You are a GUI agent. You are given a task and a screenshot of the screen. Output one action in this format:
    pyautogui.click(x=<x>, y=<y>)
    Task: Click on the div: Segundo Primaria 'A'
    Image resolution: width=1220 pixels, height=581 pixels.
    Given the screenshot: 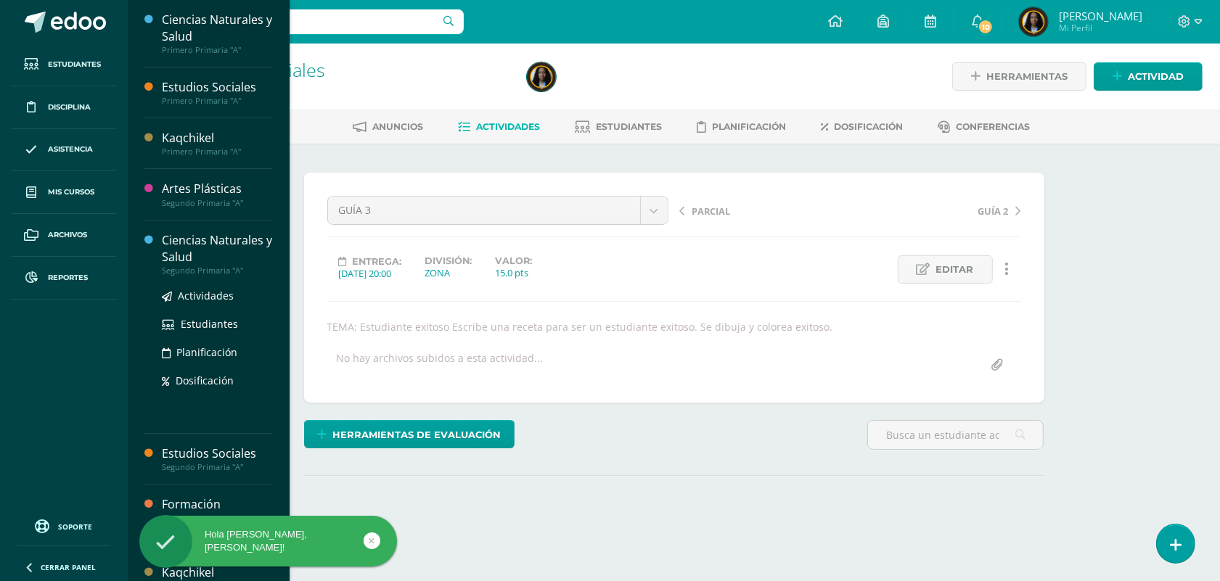 What is the action you would take?
    pyautogui.click(x=346, y=86)
    